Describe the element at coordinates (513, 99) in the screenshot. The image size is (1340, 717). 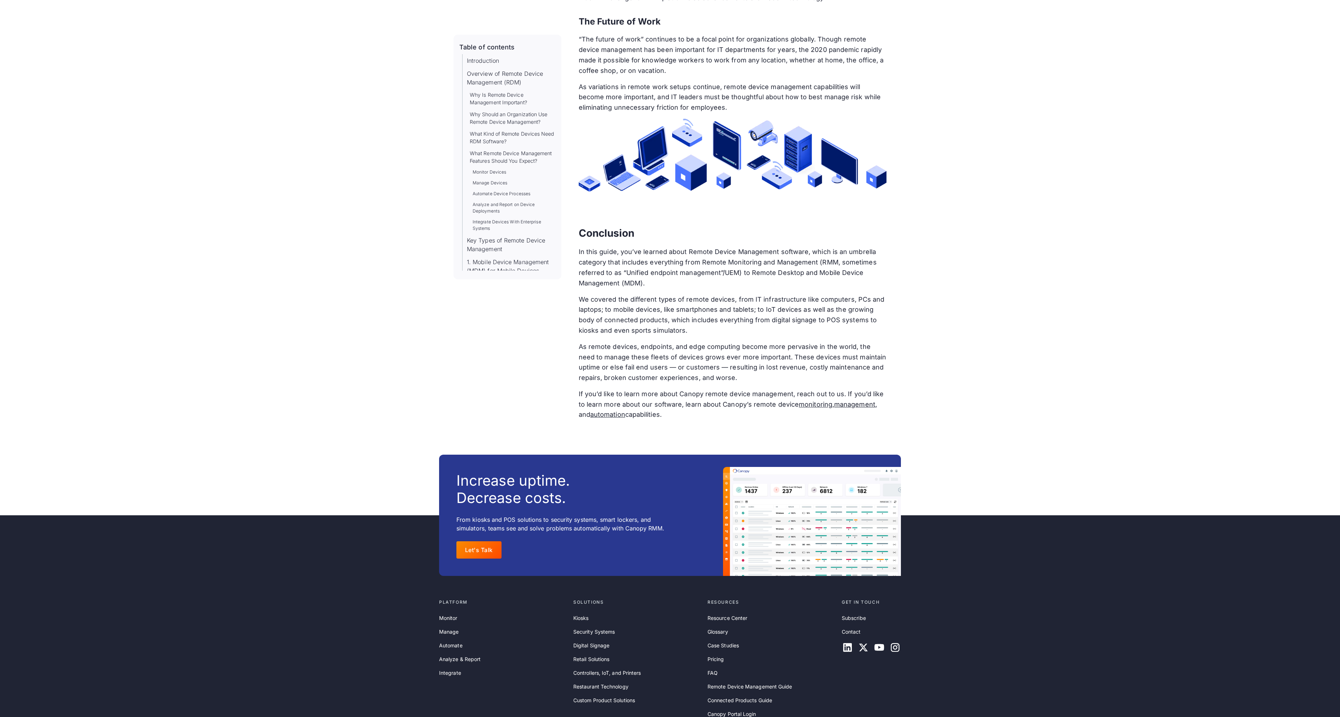
I see `a: Why Is Remote Device Management Important?` at that location.